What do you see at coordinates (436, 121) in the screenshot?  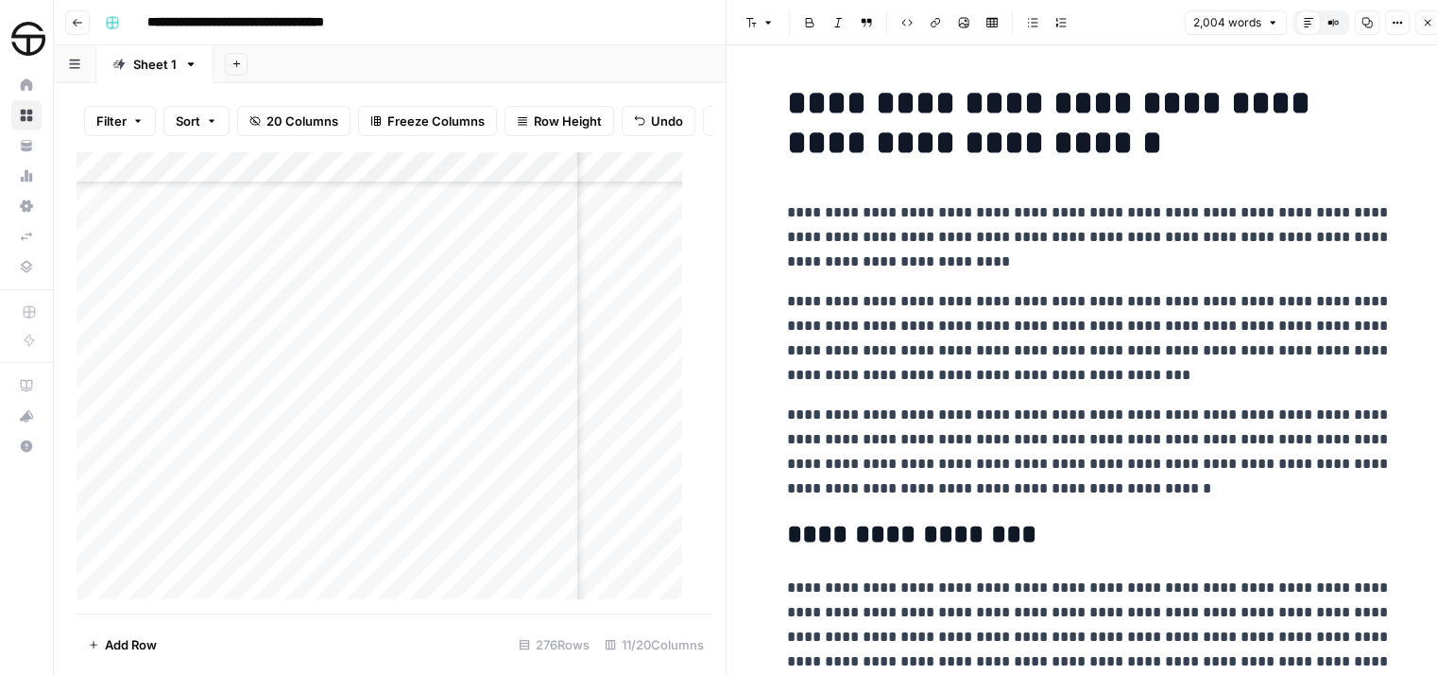 I see `span: Freeze Columns` at bounding box center [436, 121].